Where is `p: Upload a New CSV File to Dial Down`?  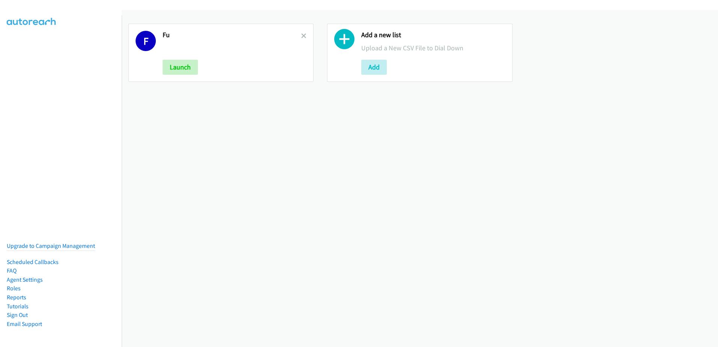
p: Upload a New CSV File to Dial Down is located at coordinates (433, 48).